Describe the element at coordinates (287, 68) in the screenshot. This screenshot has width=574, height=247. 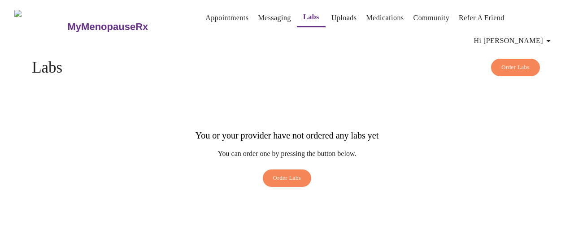
I see `h4: Labs` at that location.